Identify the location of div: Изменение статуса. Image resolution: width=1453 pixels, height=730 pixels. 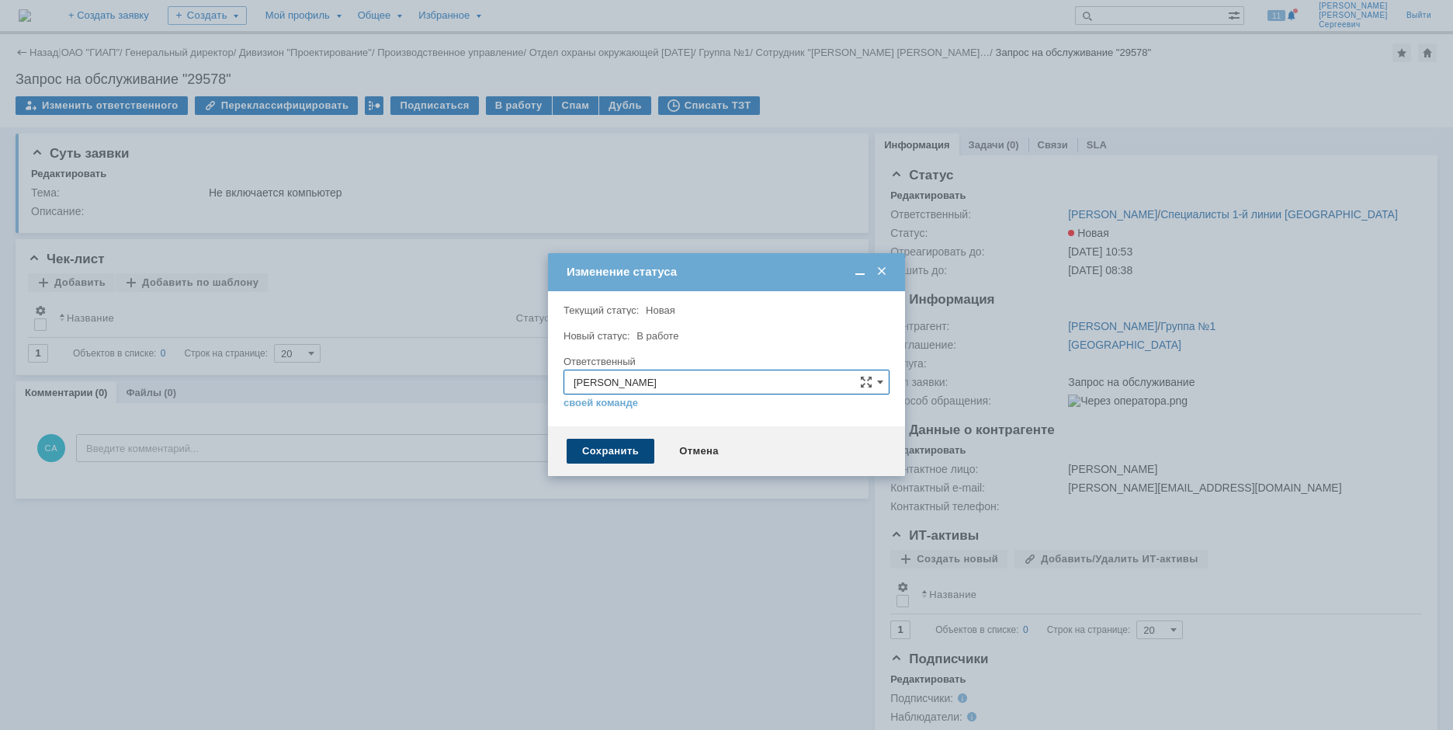
(728, 272).